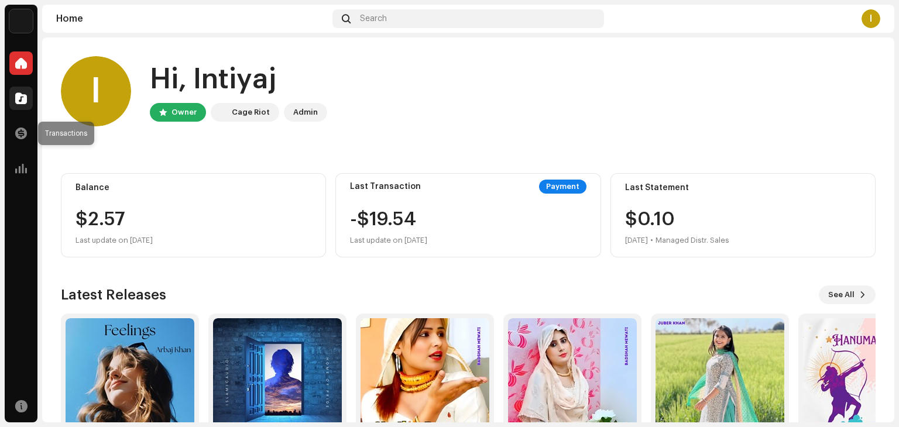  What do you see at coordinates (692, 240) in the screenshot?
I see `div: Managed Distr. Sales` at bounding box center [692, 240].